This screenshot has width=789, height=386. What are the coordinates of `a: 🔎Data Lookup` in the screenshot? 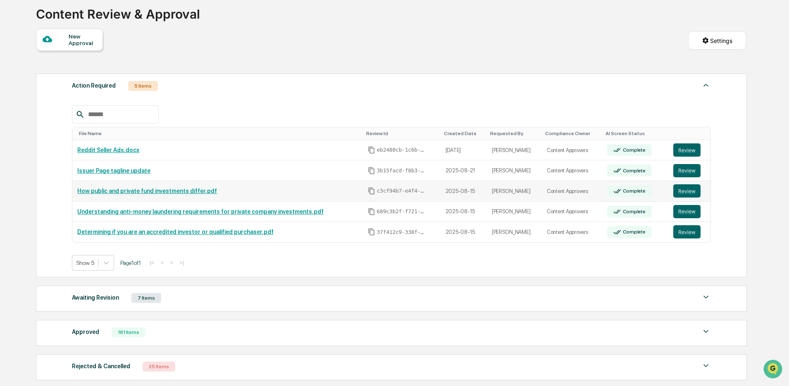 It's located at (30, 124).